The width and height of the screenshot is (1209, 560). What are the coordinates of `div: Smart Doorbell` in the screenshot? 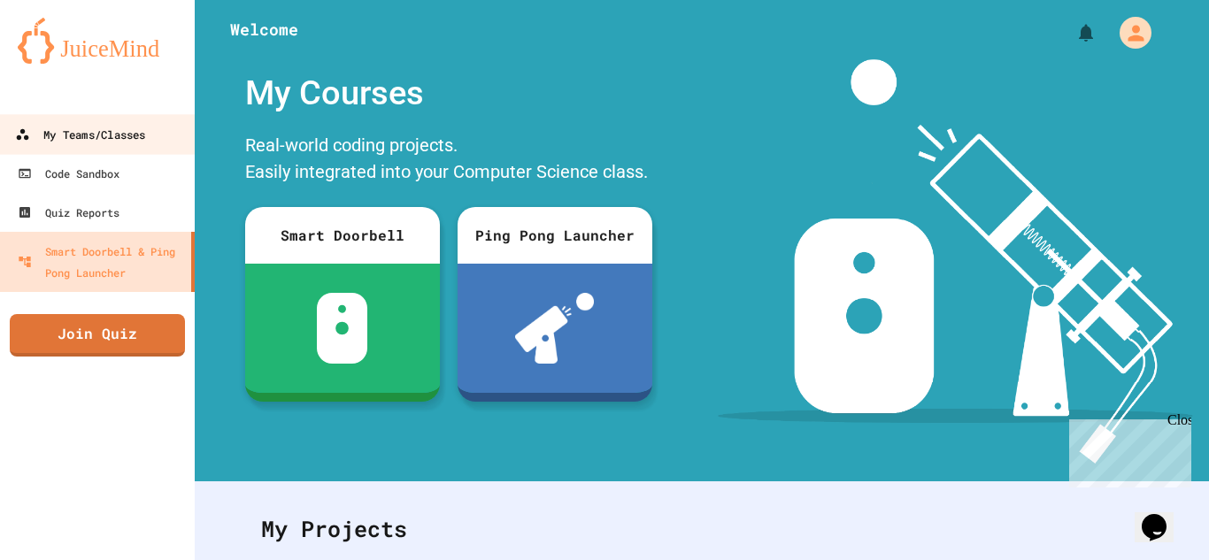 It's located at (343, 235).